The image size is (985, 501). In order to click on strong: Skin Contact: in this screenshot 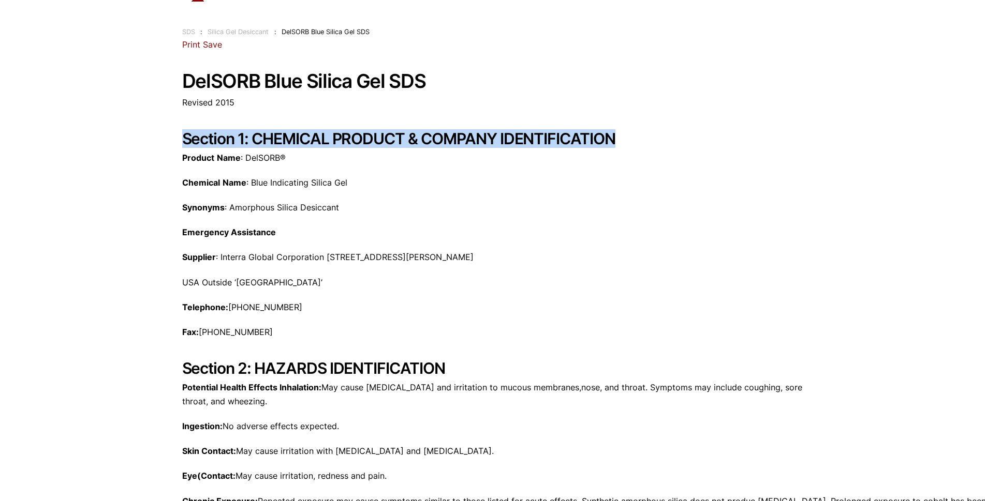, I will do `click(209, 451)`.